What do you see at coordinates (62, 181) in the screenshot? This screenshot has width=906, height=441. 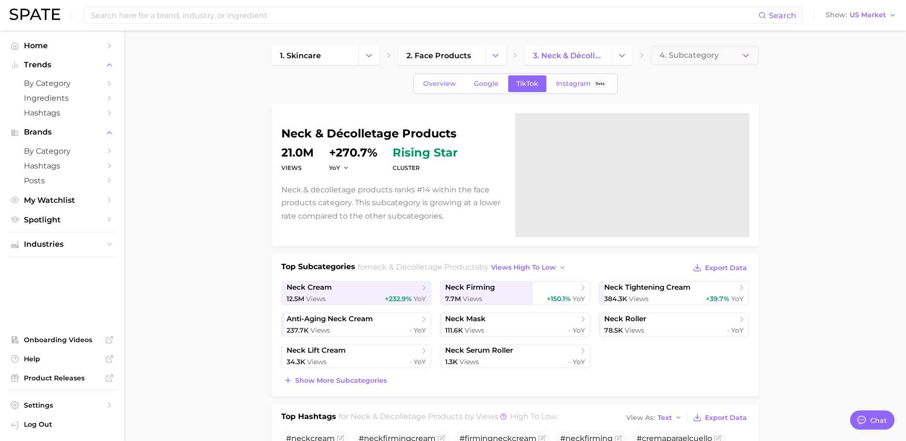 I see `a: Posts` at bounding box center [62, 181].